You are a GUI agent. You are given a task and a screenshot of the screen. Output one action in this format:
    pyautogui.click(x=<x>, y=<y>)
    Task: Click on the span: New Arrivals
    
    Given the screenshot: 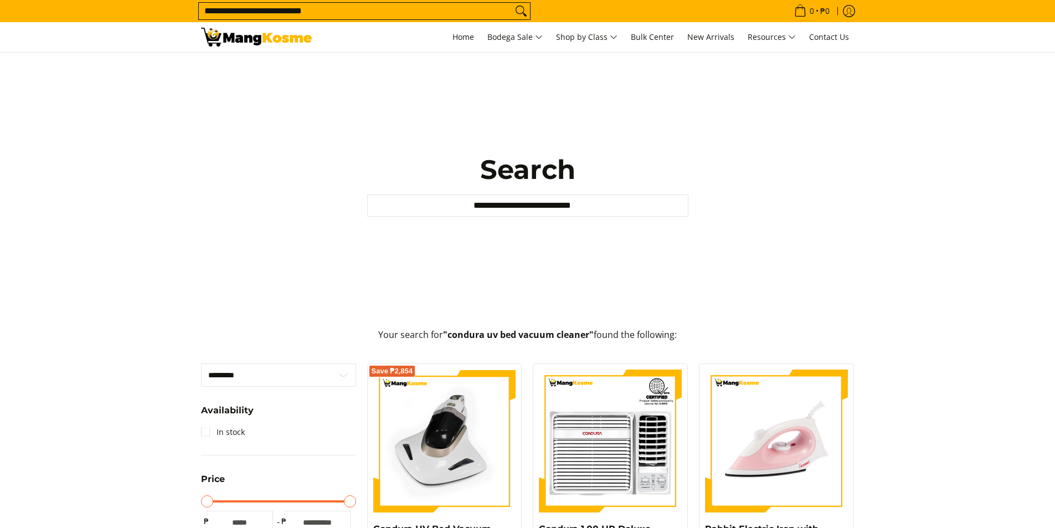 What is the action you would take?
    pyautogui.click(x=711, y=37)
    